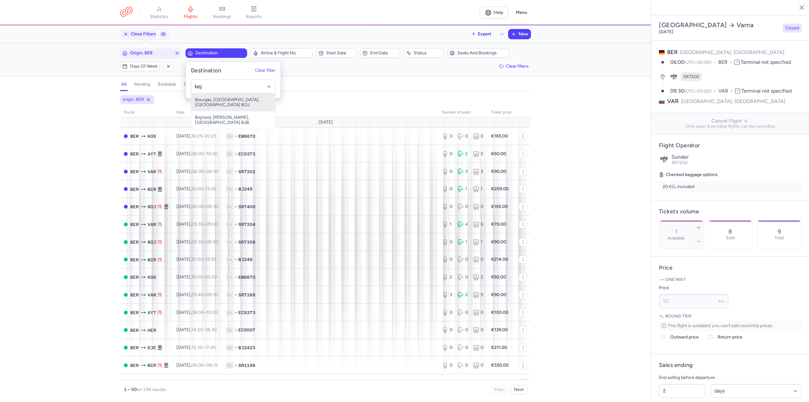 Image resolution: width=809 pixels, height=402 pixels. What do you see at coordinates (247, 365) in the screenshot?
I see `span: SR1196` at bounding box center [247, 365].